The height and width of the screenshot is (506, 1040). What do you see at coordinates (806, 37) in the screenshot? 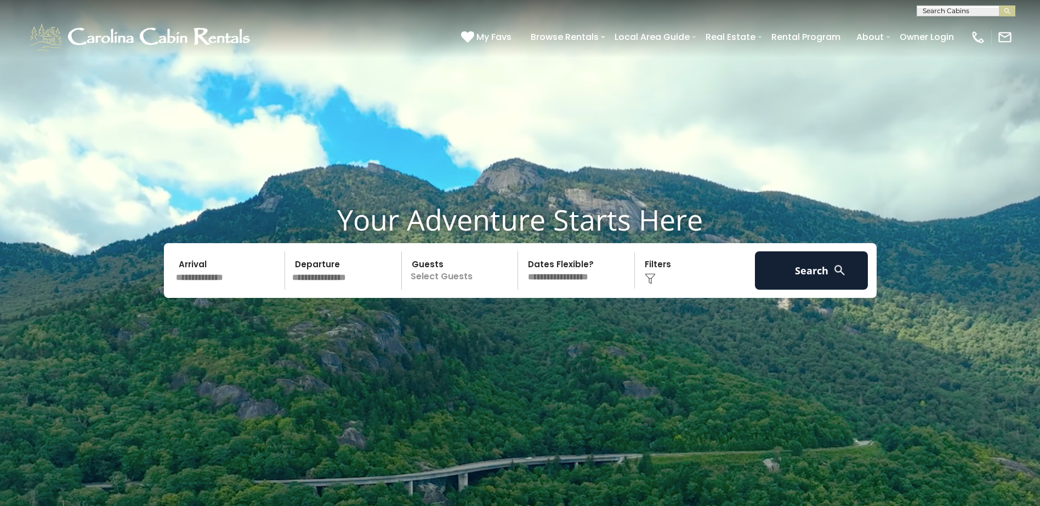
I see `a: Rental Program` at bounding box center [806, 37].